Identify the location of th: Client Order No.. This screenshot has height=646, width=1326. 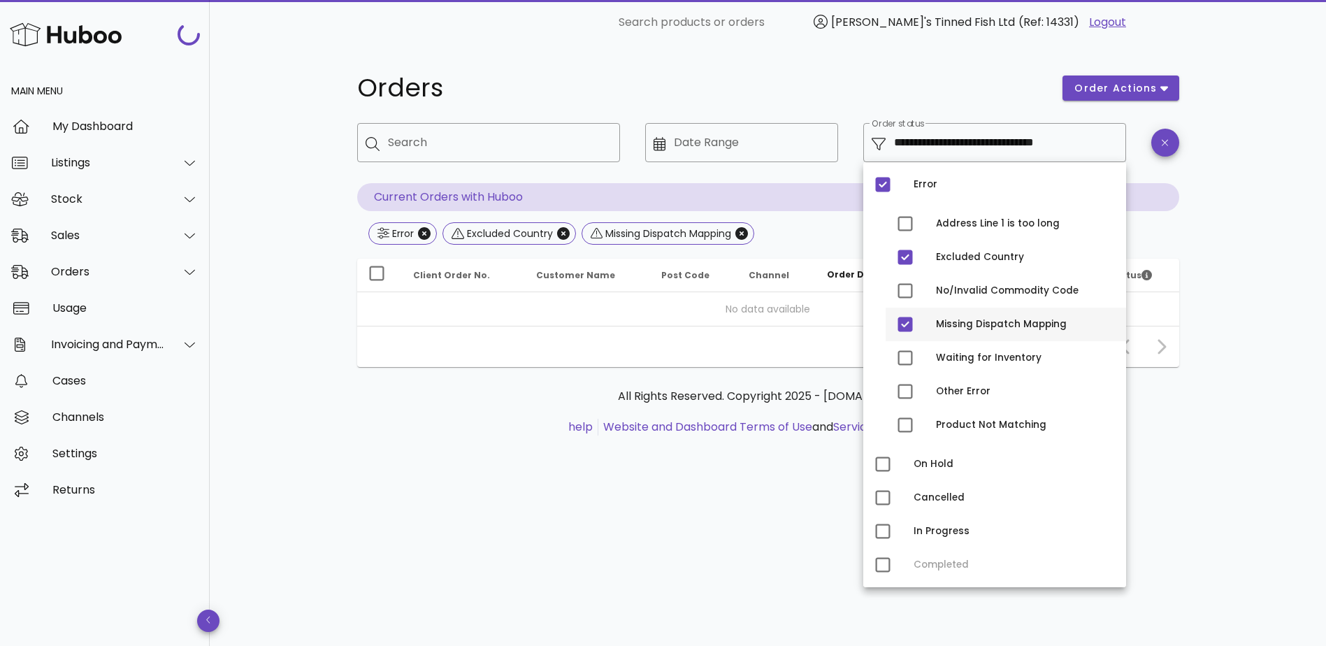
(464, 275).